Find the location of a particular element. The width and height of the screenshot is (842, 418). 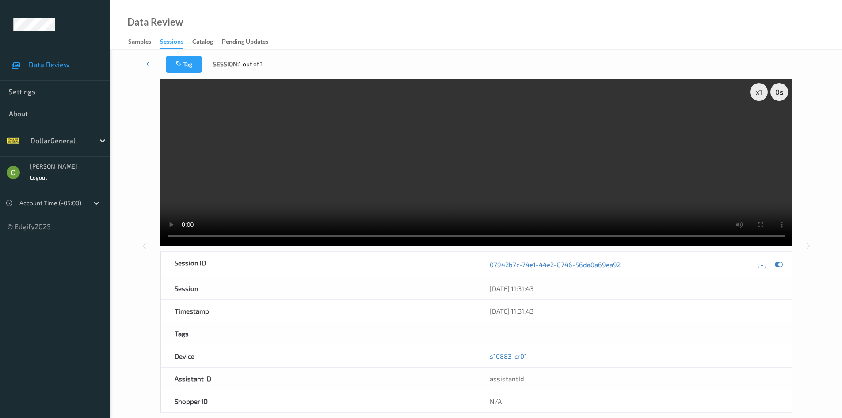

a: s10883-cr01 is located at coordinates (508, 356).